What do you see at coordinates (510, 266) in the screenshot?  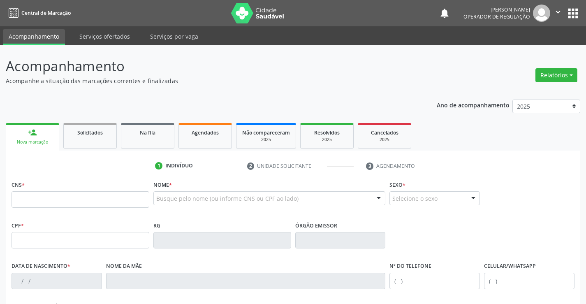 I see `label: Celular/WhatsApp` at bounding box center [510, 266].